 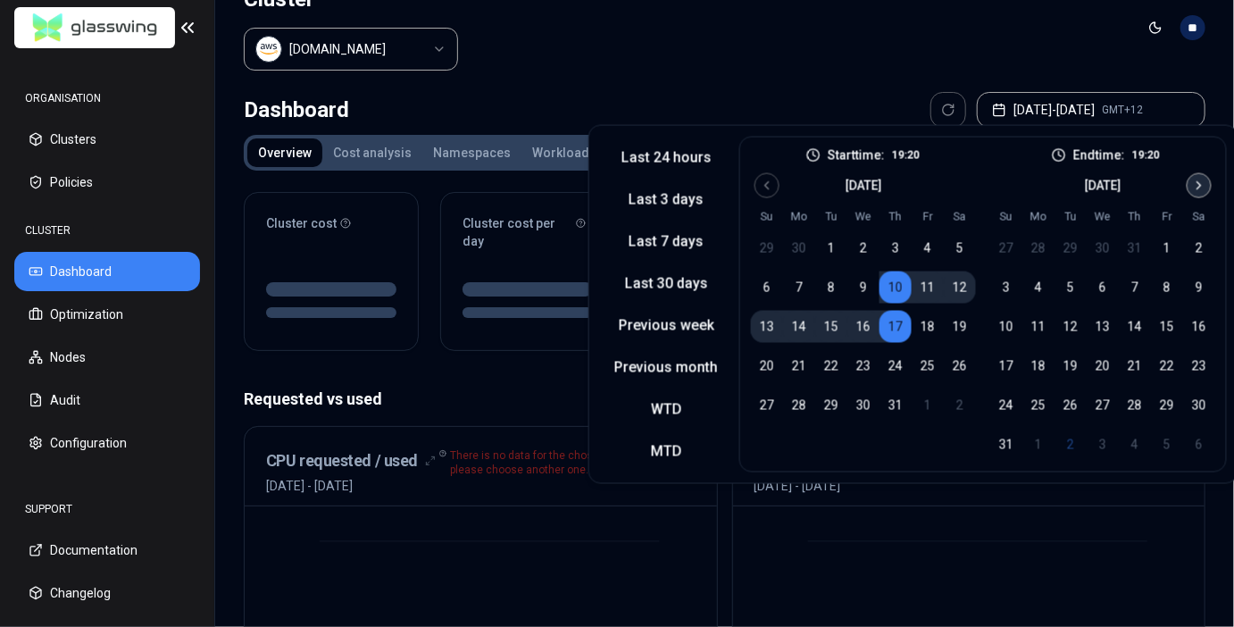 I want to click on button: 8, so click(x=831, y=287).